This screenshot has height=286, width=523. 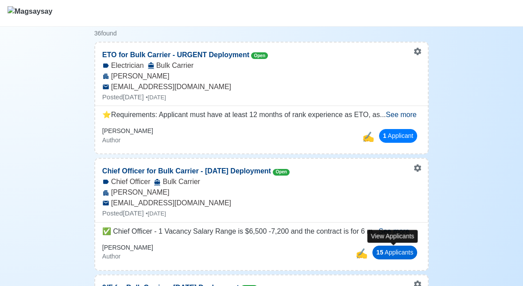 What do you see at coordinates (241, 114) in the screenshot?
I see `span: ⭐️Requirements: Applicant must have at least 12 months of rank experience as ETO, as` at bounding box center [241, 114].